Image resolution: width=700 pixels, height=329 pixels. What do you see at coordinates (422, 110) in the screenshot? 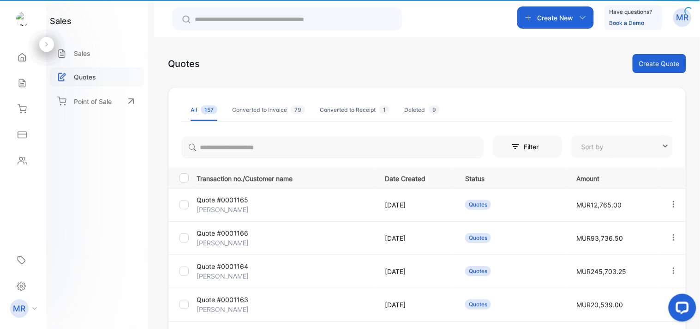
I see `div: Deleted` at bounding box center [422, 110].